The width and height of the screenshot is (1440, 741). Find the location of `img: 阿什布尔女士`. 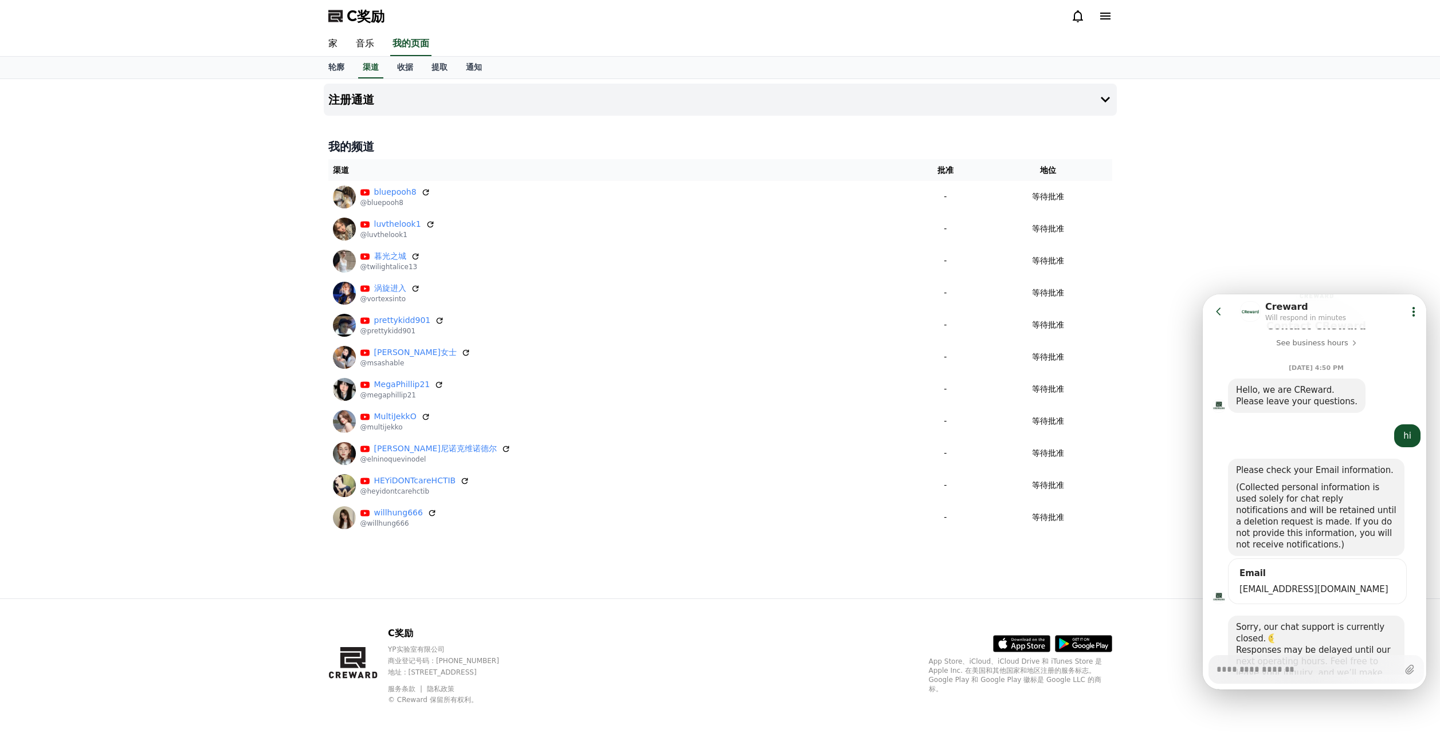

img: 阿什布尔女士 is located at coordinates (344, 358).